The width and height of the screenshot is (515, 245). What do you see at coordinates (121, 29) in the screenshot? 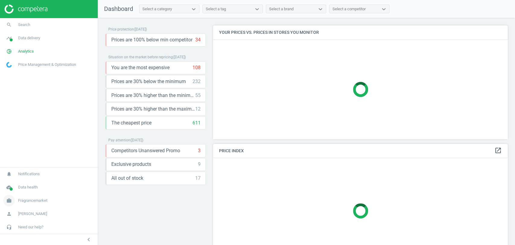
I see `span: Price protection` at bounding box center [121, 29].